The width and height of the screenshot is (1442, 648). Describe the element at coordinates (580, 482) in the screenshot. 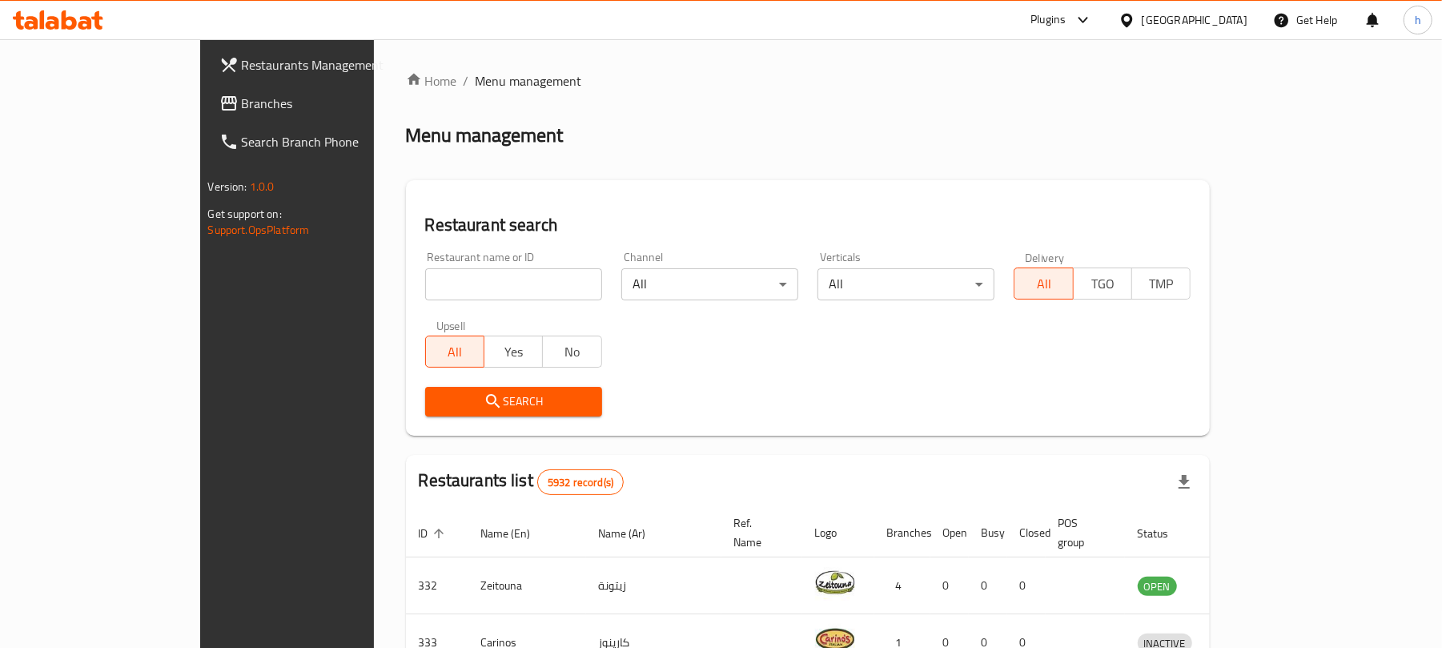

I see `span: 5932 record(s)` at that location.